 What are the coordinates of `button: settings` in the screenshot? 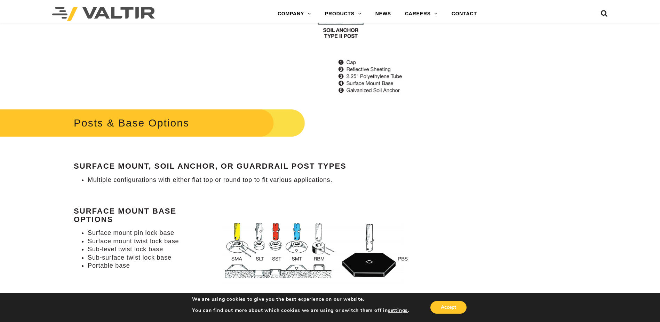 It's located at (398, 310).